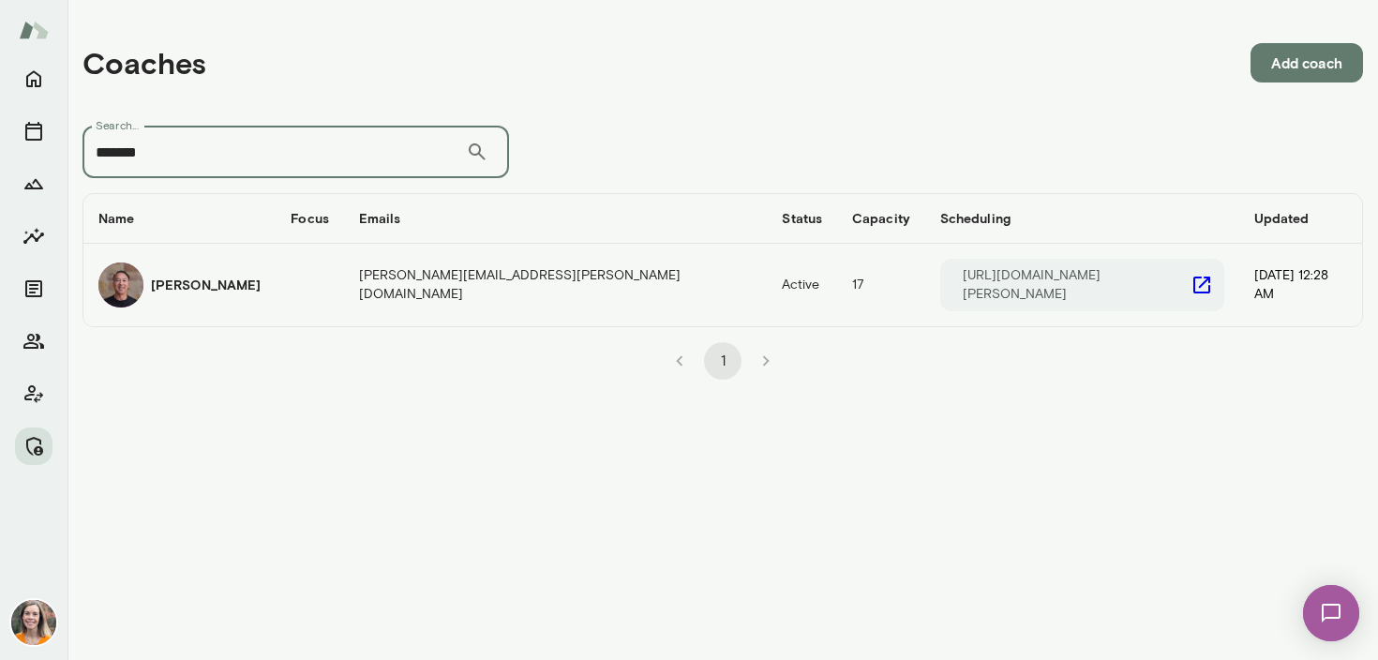 The height and width of the screenshot is (660, 1378). I want to click on button: Add coach, so click(1307, 63).